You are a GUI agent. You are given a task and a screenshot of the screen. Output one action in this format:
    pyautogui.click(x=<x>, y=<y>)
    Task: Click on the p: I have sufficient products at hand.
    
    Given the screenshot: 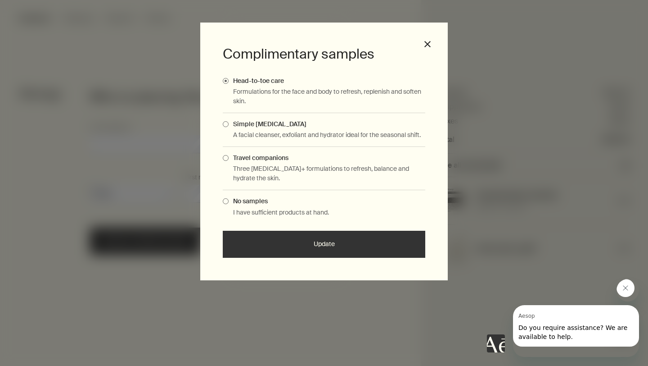 What is the action you would take?
    pyautogui.click(x=329, y=212)
    